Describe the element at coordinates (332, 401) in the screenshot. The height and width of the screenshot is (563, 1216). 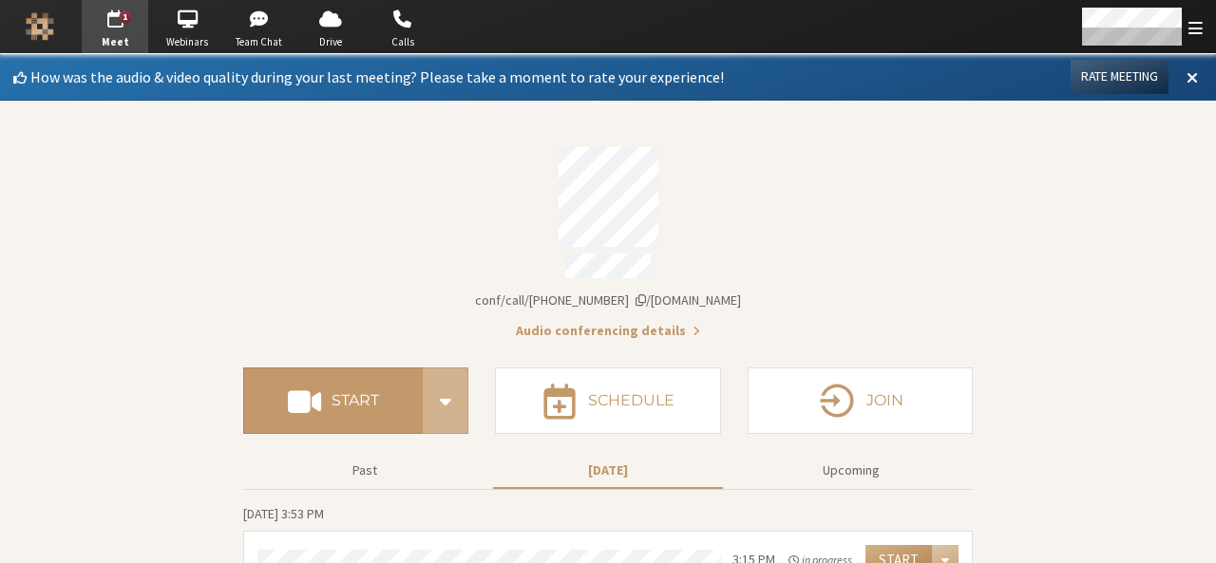
I see `button: Start` at that location.